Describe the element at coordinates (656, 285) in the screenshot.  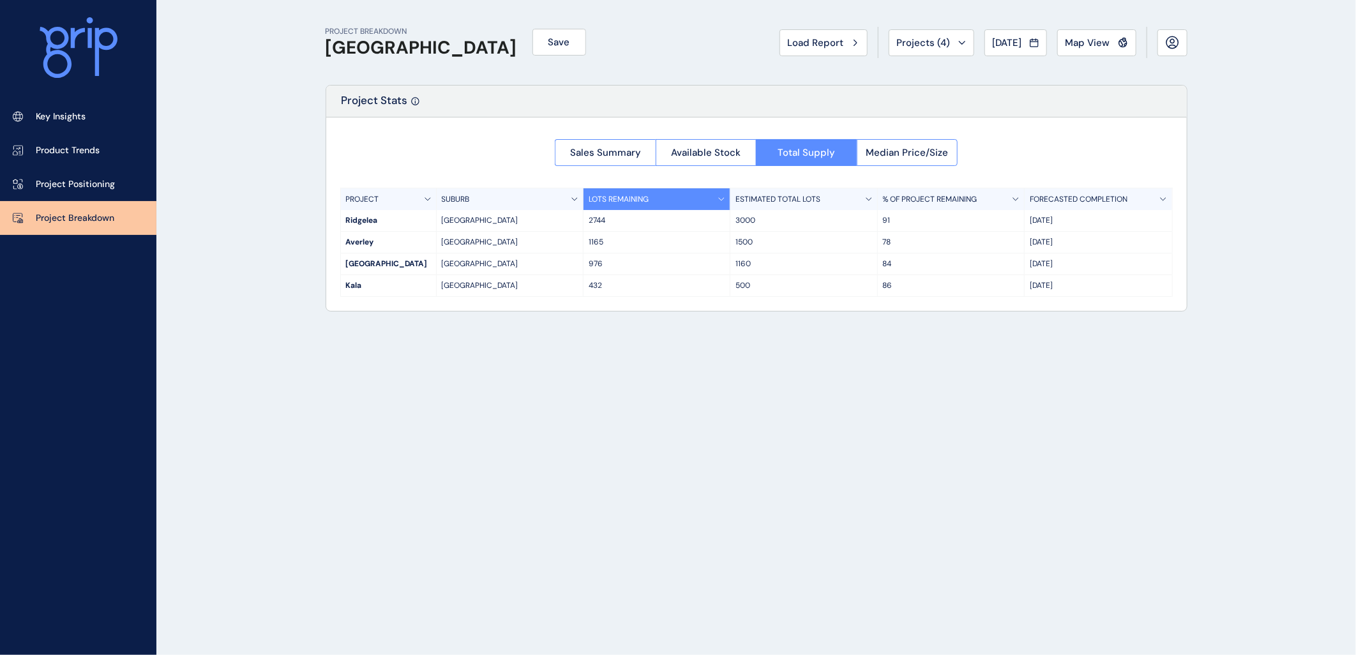
I see `p: 432` at that location.